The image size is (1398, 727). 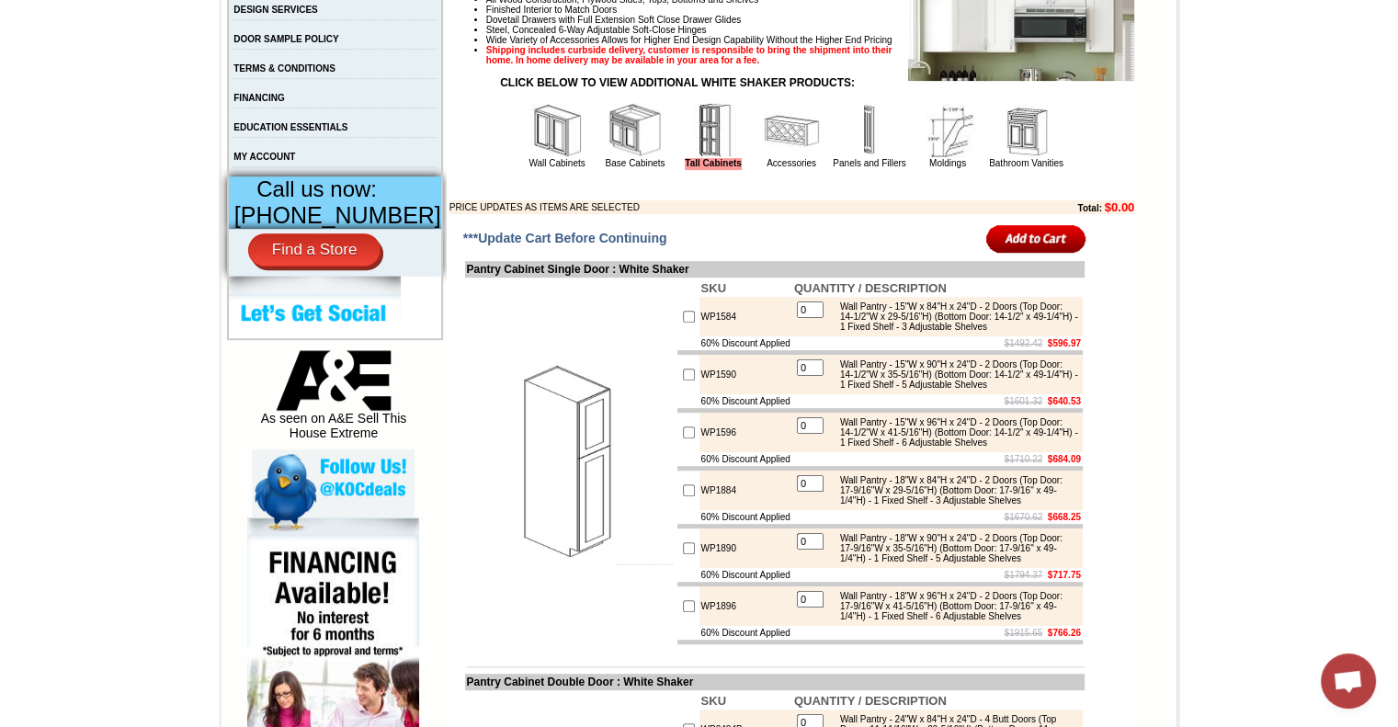 What do you see at coordinates (85, 10) in the screenshot?
I see `a: Price Sheet View in PDF Format` at bounding box center [85, 10].